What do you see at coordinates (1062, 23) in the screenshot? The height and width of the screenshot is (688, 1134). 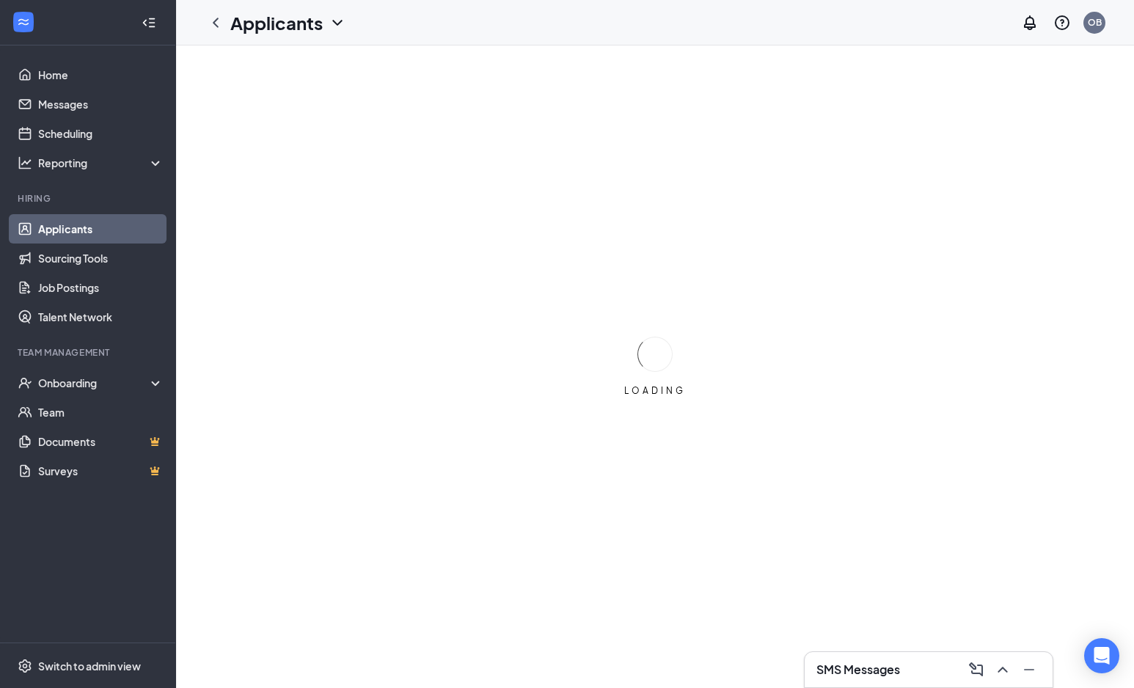 I see `svg: QuestionInfo` at bounding box center [1062, 23].